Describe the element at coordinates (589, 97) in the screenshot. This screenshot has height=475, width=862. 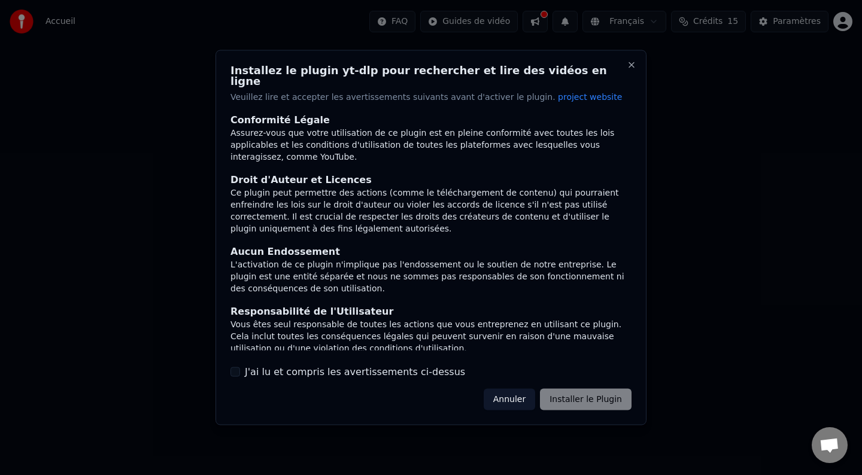
I see `span: project website` at that location.